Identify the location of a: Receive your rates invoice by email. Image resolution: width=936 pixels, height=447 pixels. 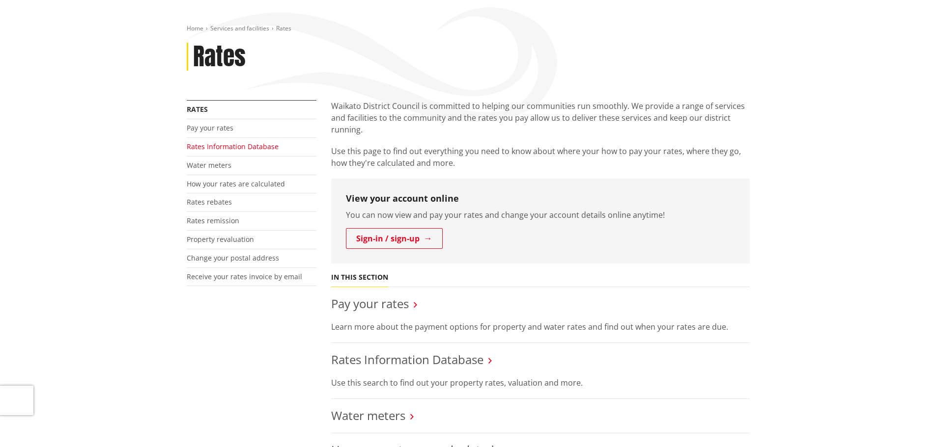
(244, 277).